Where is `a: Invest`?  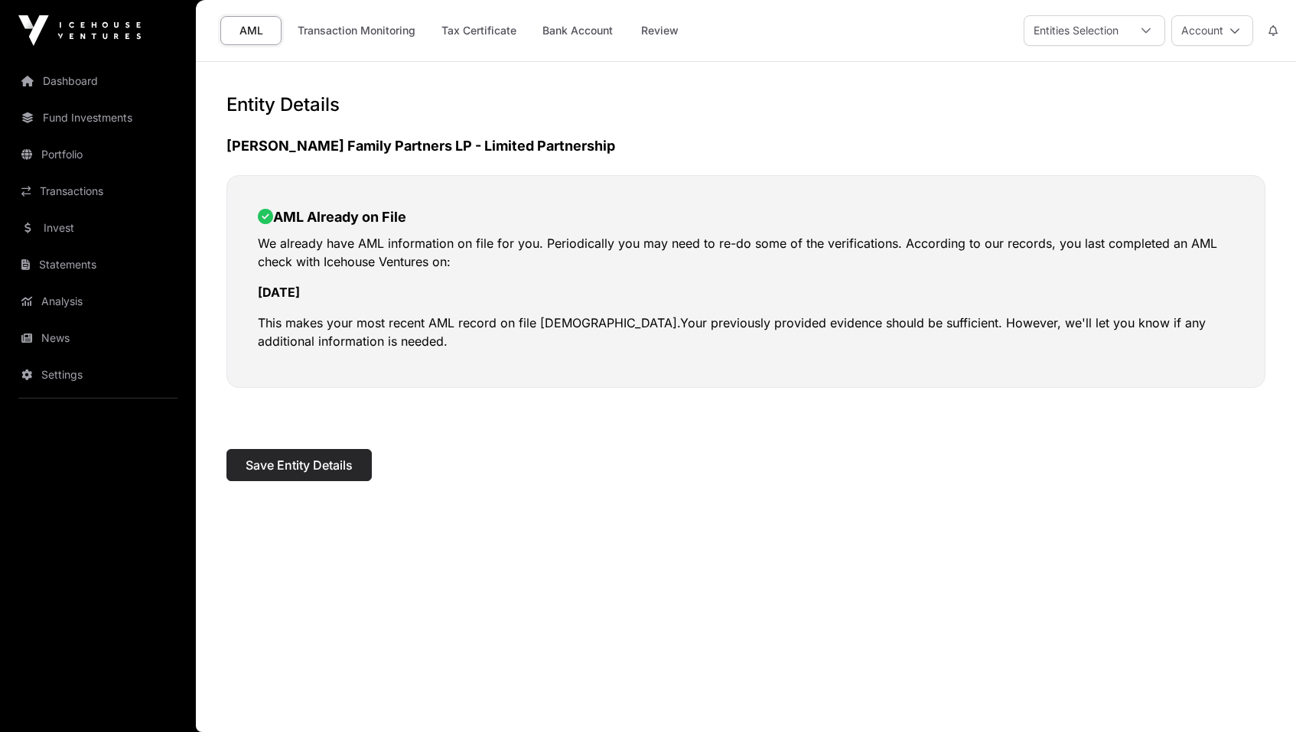
a: Invest is located at coordinates (98, 228).